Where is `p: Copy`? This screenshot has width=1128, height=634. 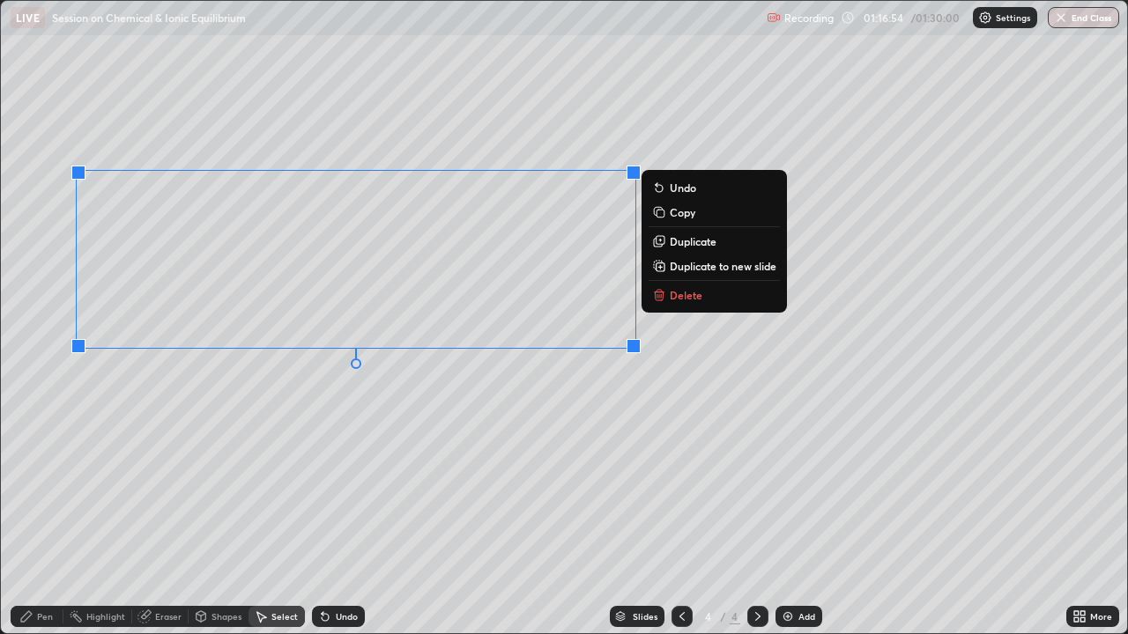
p: Copy is located at coordinates (682, 212).